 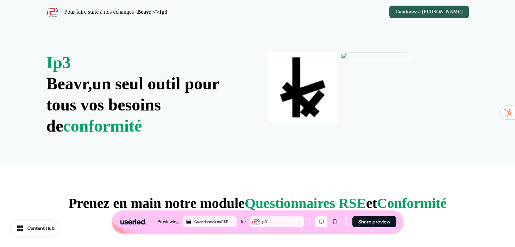 What do you see at coordinates (258, 214) in the screenshot?
I see `p: Prenez en main notre module et` at bounding box center [258, 214].